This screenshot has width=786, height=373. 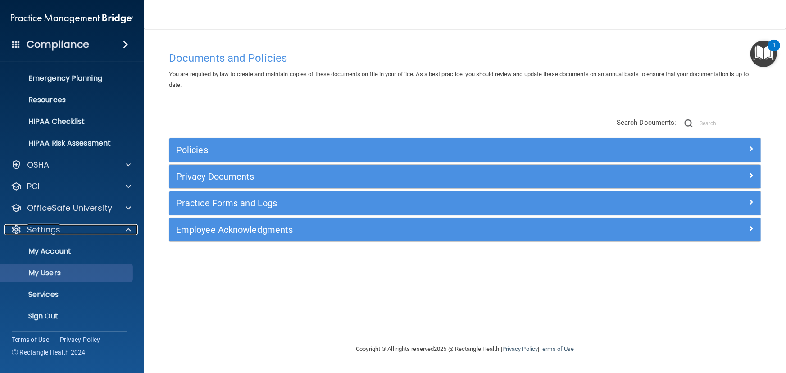 I want to click on p: OSHA, so click(x=38, y=165).